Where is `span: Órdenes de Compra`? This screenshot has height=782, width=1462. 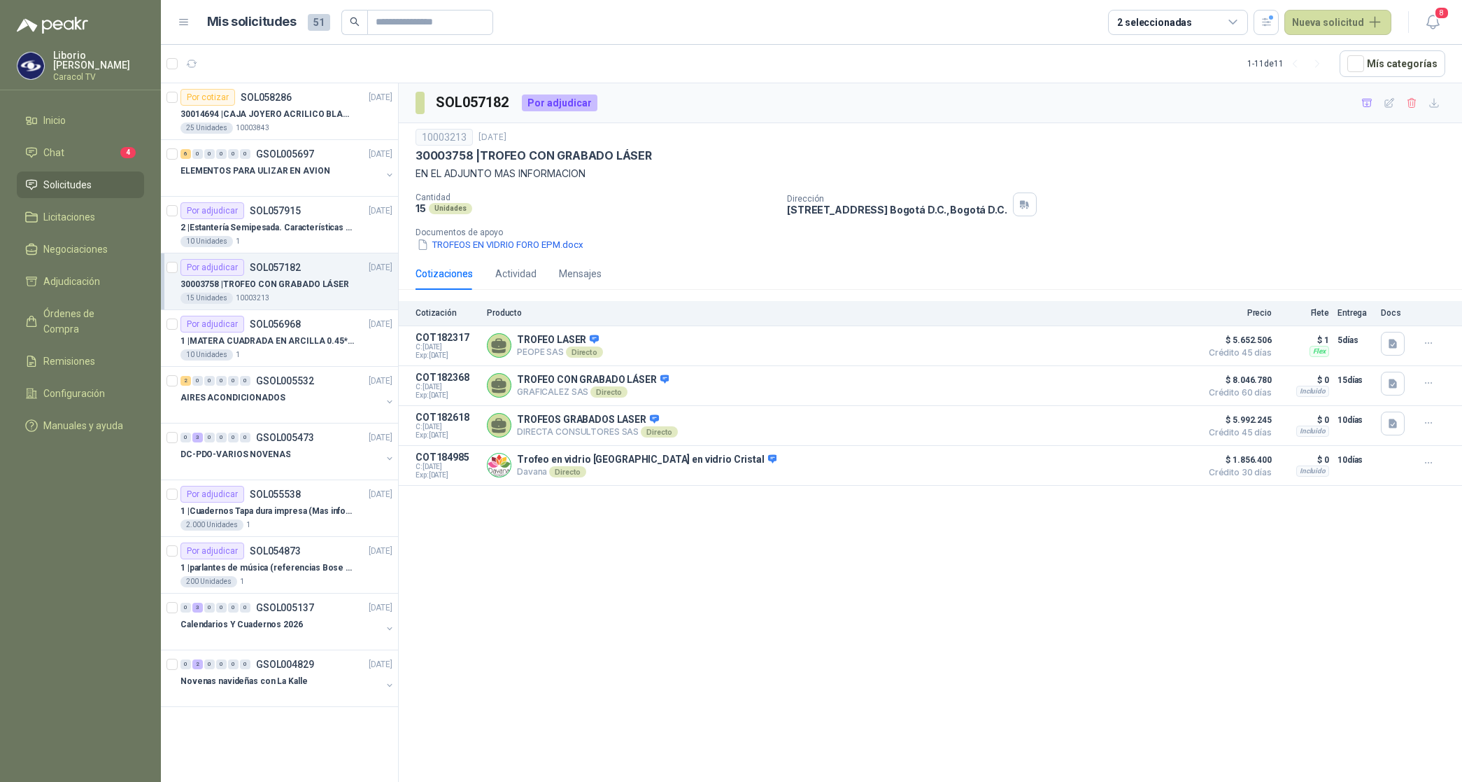 span: Órdenes de Compra is located at coordinates (87, 321).